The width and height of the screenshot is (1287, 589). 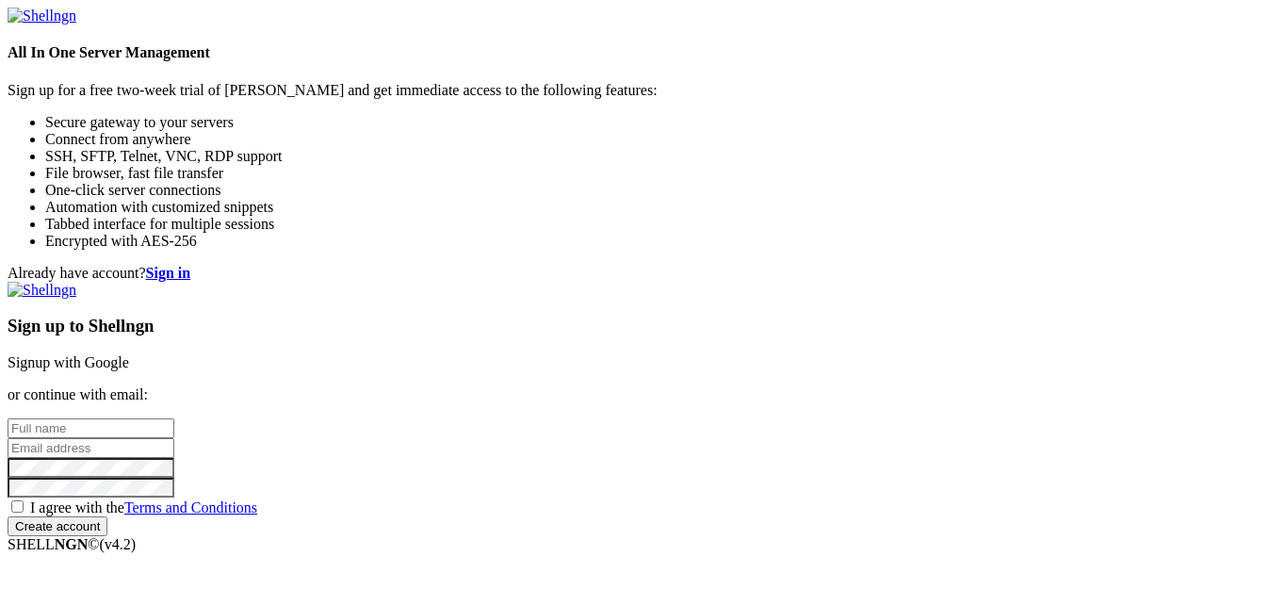 What do you see at coordinates (644, 53) in the screenshot?
I see `h4: All In One Server Management` at bounding box center [644, 53].